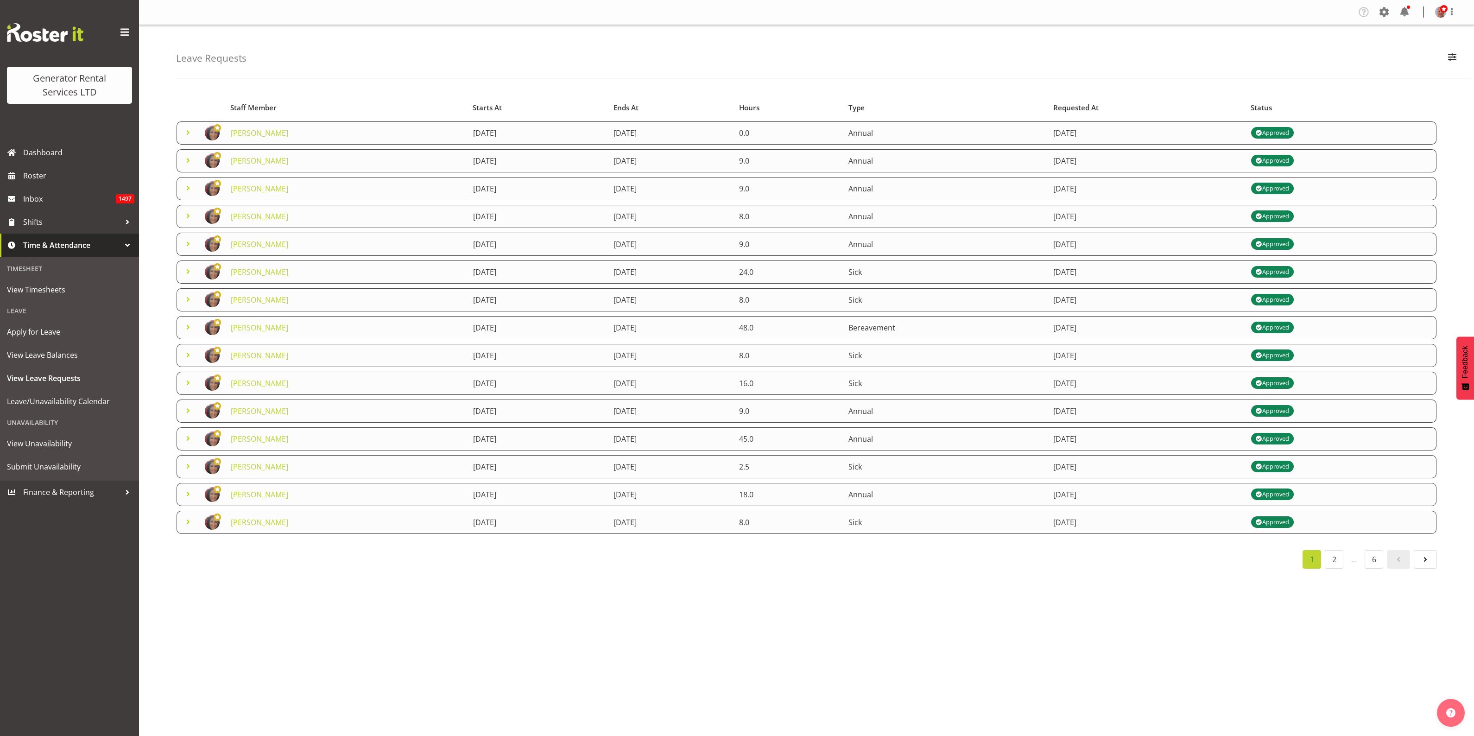  I want to click on span: Time & Attendance, so click(72, 245).